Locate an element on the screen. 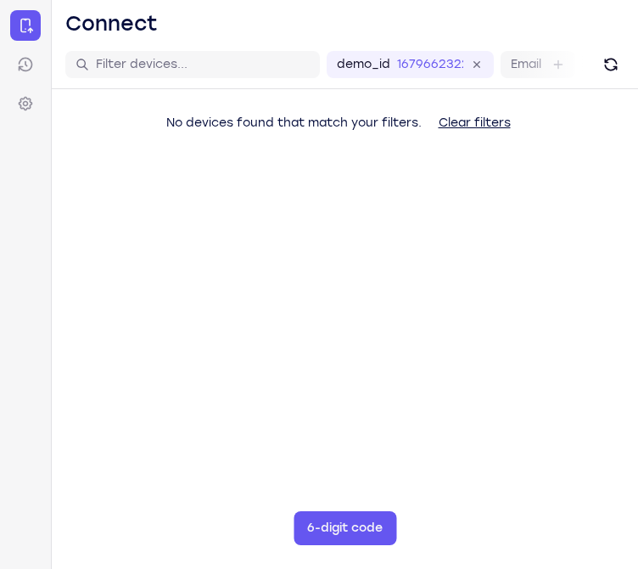 The width and height of the screenshot is (638, 569). label: Email is located at coordinates (526, 64).